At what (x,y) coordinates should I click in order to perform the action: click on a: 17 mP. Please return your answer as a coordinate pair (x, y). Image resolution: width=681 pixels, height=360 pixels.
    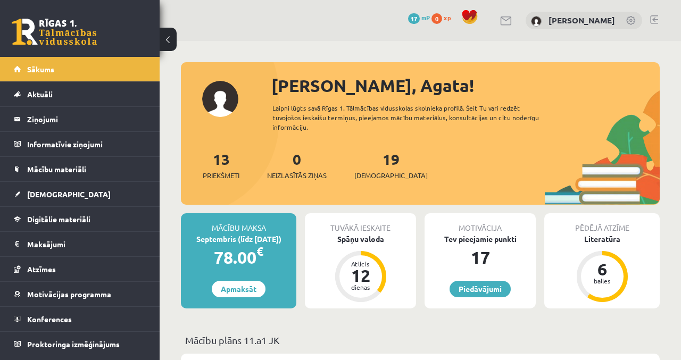
    Looking at the image, I should click on (419, 18).